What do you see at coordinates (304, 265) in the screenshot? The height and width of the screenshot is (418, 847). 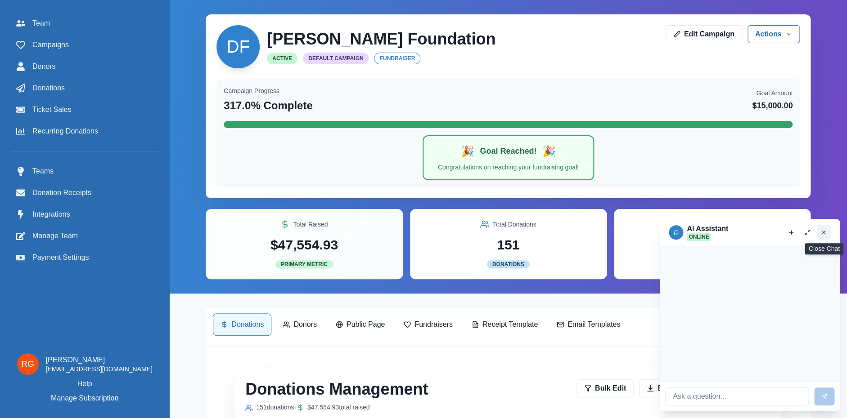 I see `span: Primary Metric` at bounding box center [304, 265].